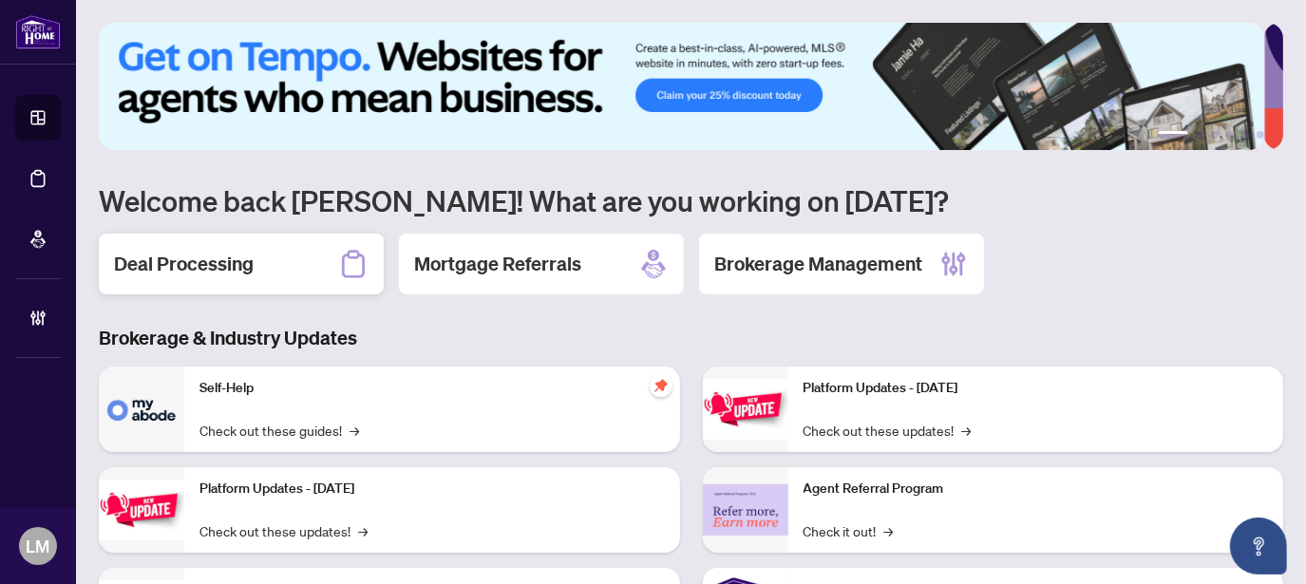 Image resolution: width=1306 pixels, height=584 pixels. Describe the element at coordinates (1200, 135) in the screenshot. I see `button: 2` at that location.